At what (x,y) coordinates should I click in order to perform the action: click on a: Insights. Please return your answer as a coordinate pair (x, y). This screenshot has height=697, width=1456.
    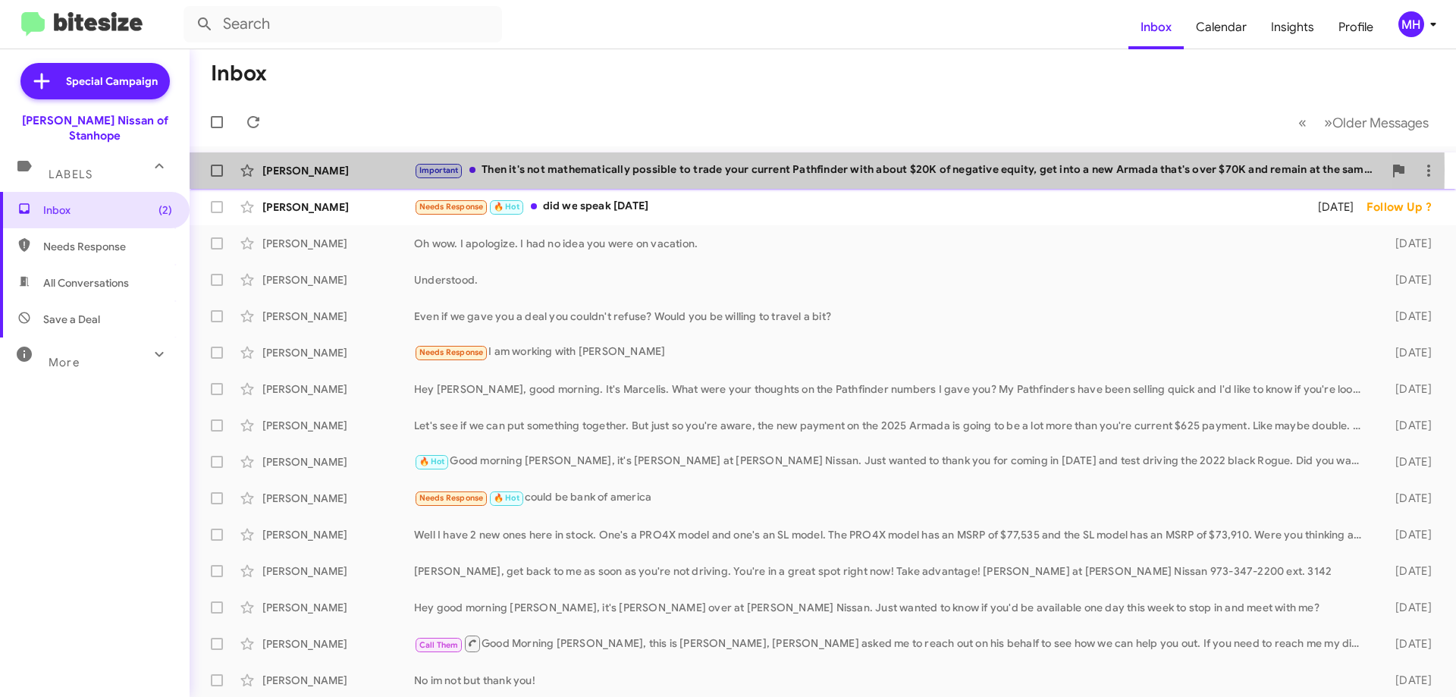
    Looking at the image, I should click on (1293, 27).